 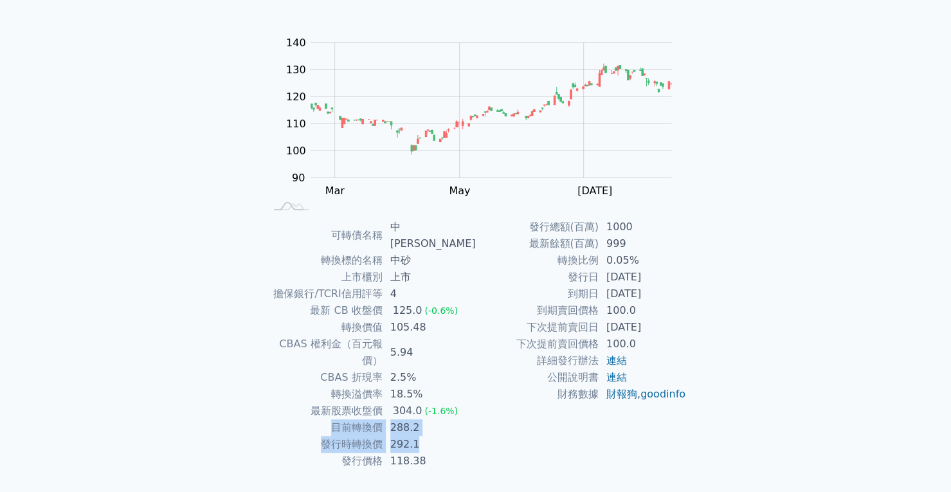 I want to click on td: 擔保銀行/TCRI信用評等, so click(x=324, y=294).